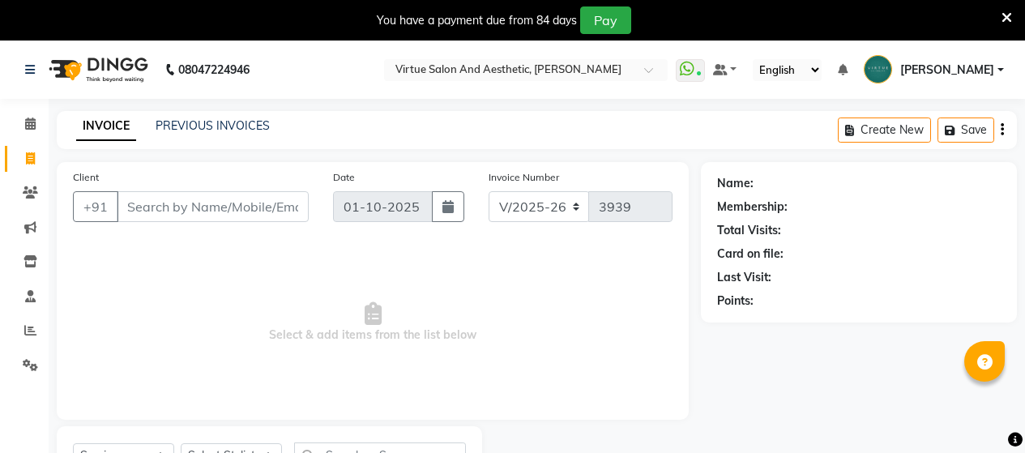 The image size is (1025, 453). I want to click on div: You have a payment due from 84 days, so click(477, 20).